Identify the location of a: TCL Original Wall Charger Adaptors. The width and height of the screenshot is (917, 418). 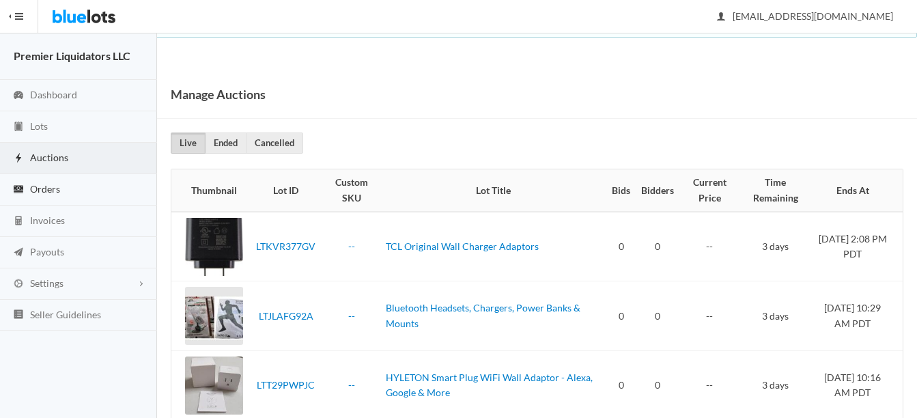
(462, 246).